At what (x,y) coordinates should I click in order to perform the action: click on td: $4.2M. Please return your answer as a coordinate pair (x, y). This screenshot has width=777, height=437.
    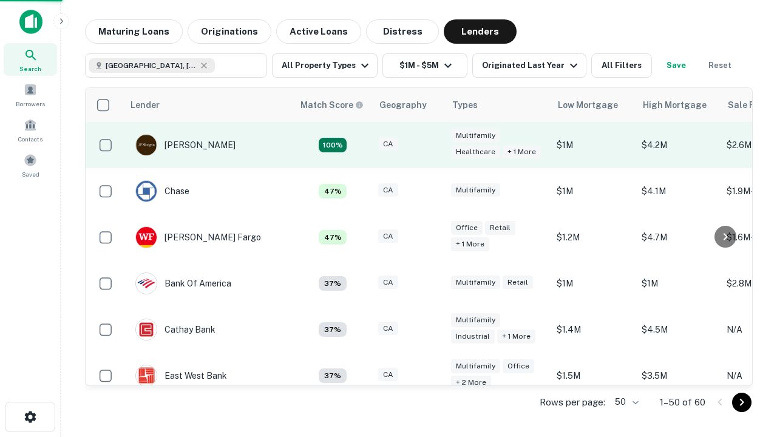
    Looking at the image, I should click on (678, 145).